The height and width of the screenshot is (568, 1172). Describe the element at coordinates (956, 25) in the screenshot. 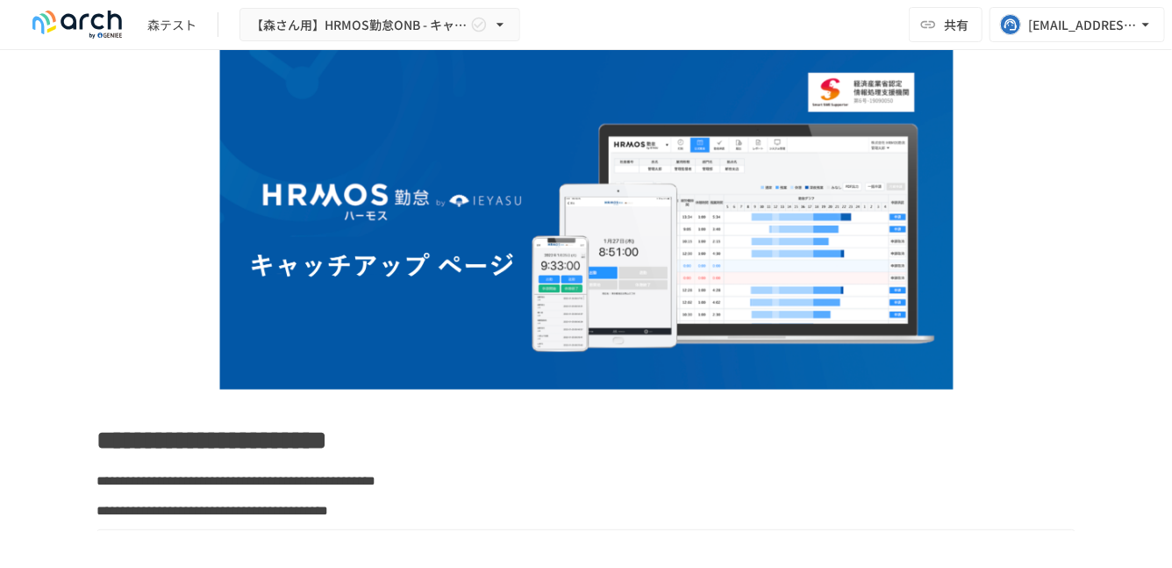

I see `span: 共有` at that location.